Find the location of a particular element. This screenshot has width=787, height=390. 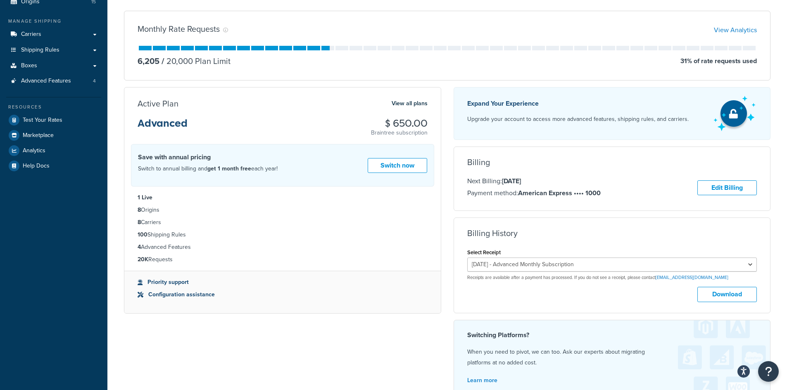

li: Help Docs is located at coordinates (54, 166).